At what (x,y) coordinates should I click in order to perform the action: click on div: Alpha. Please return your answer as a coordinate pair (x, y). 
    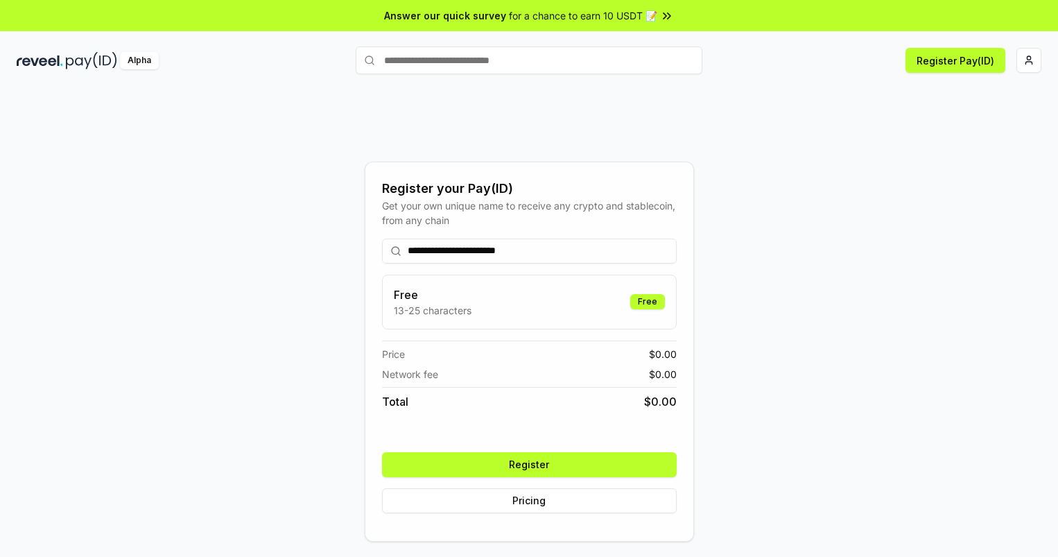
    Looking at the image, I should click on (139, 60).